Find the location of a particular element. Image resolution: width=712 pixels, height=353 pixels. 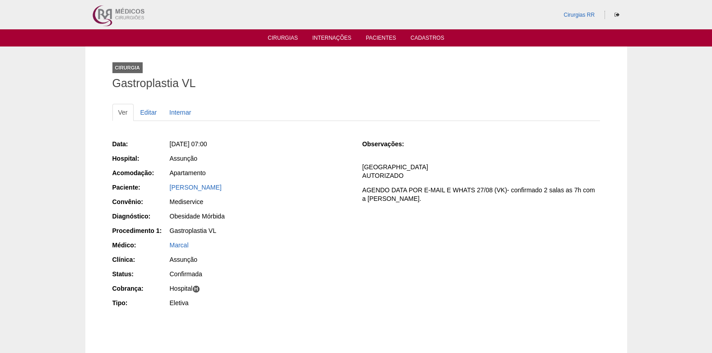

div: Data: is located at coordinates (141, 144).